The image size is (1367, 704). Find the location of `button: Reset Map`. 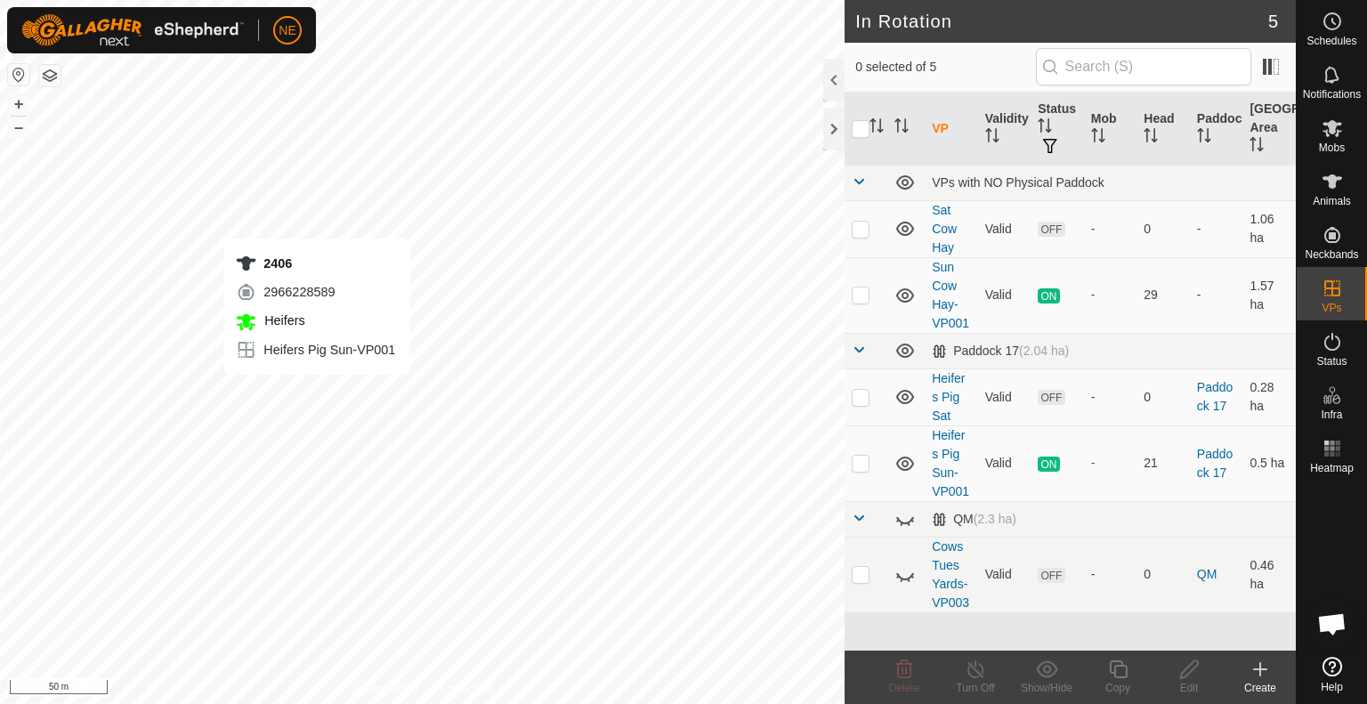

button: Reset Map is located at coordinates (19, 75).